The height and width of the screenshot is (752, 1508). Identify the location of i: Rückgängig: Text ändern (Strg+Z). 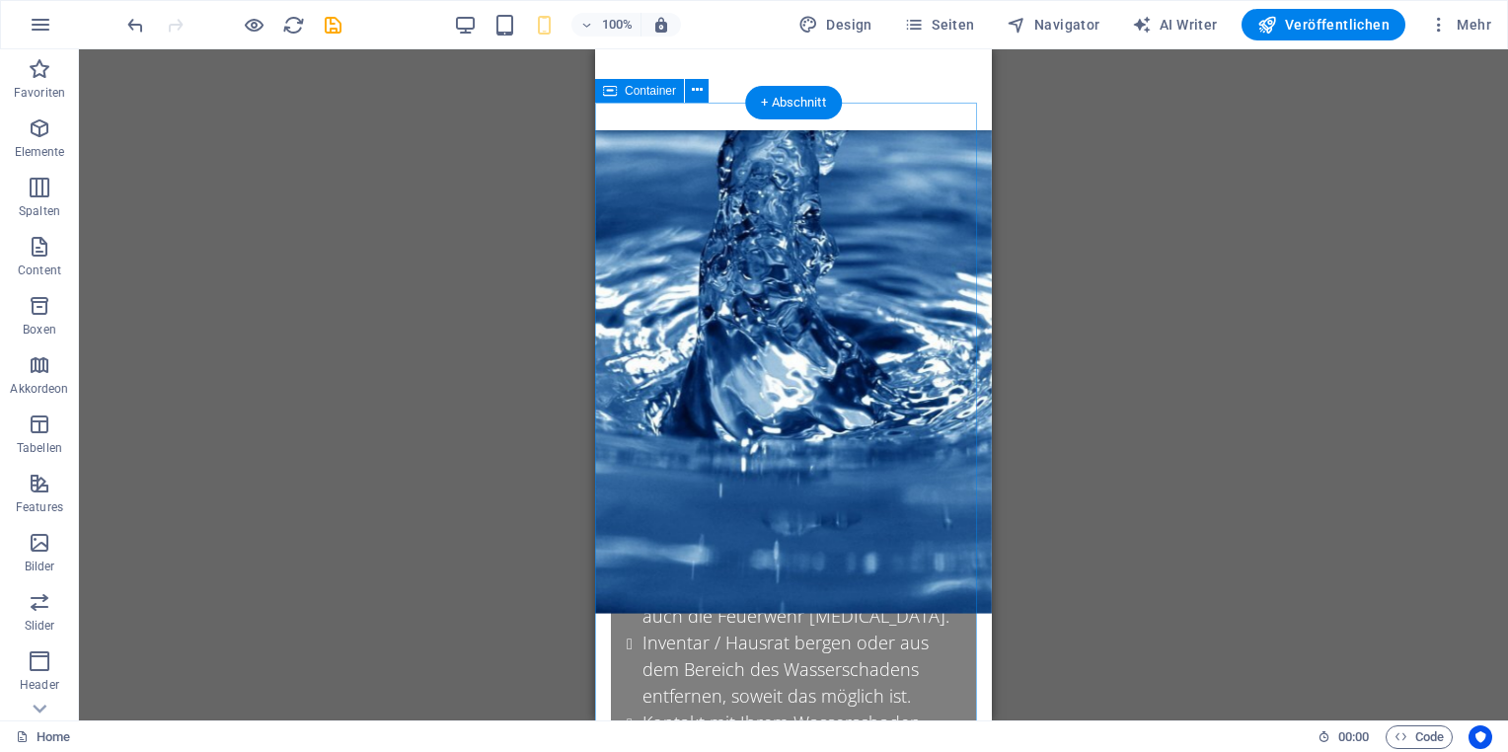
(135, 25).